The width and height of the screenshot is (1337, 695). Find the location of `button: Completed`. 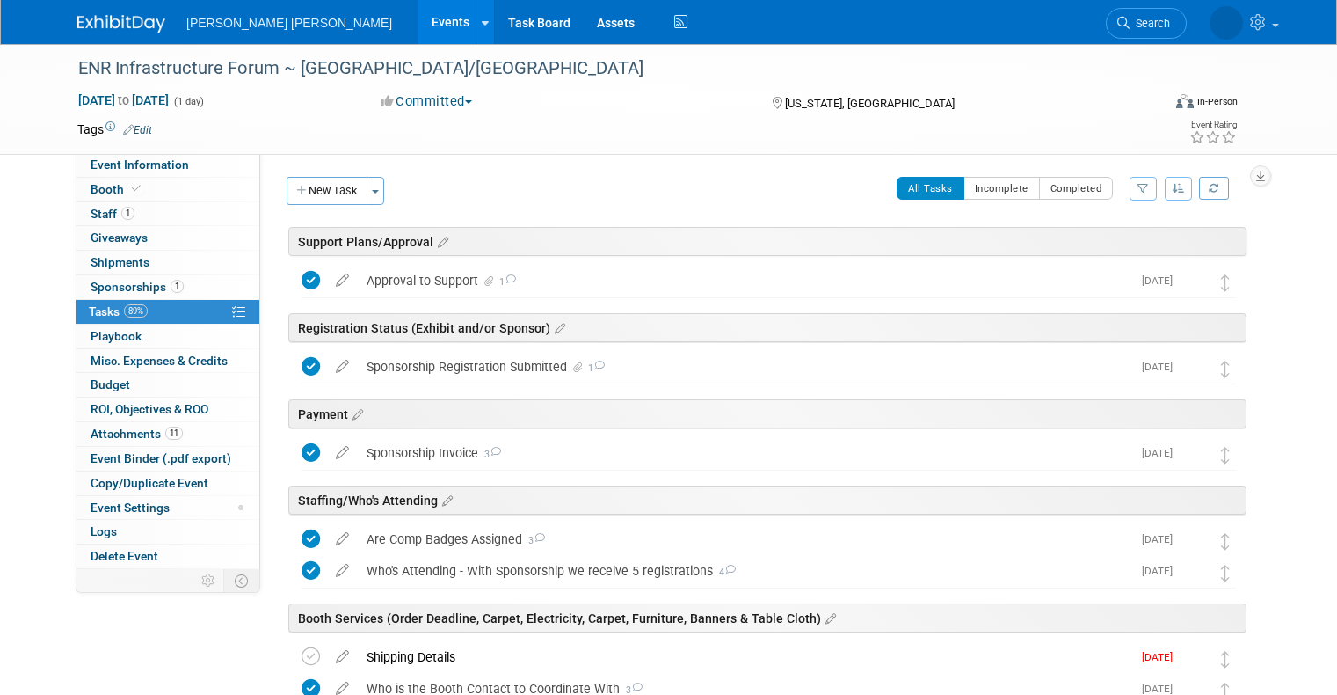

button: Completed is located at coordinates (1076, 188).